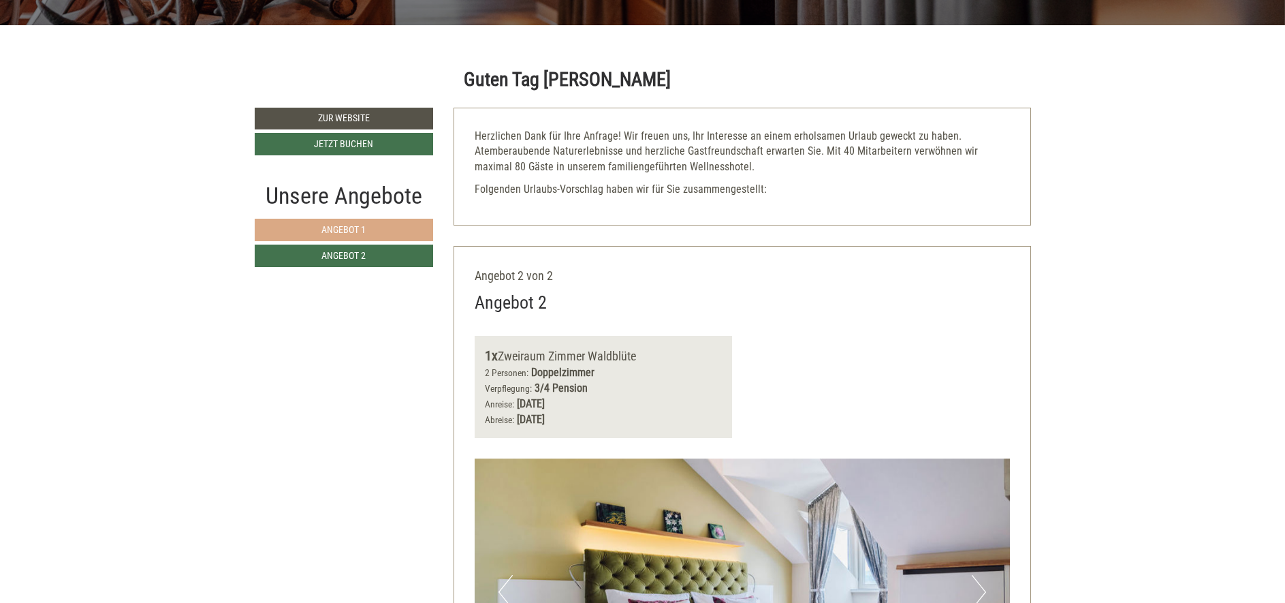  I want to click on p: Folgenden Urlaubs-Vorschlag haben wir für Sie zusammengestellt:, so click(742, 189).